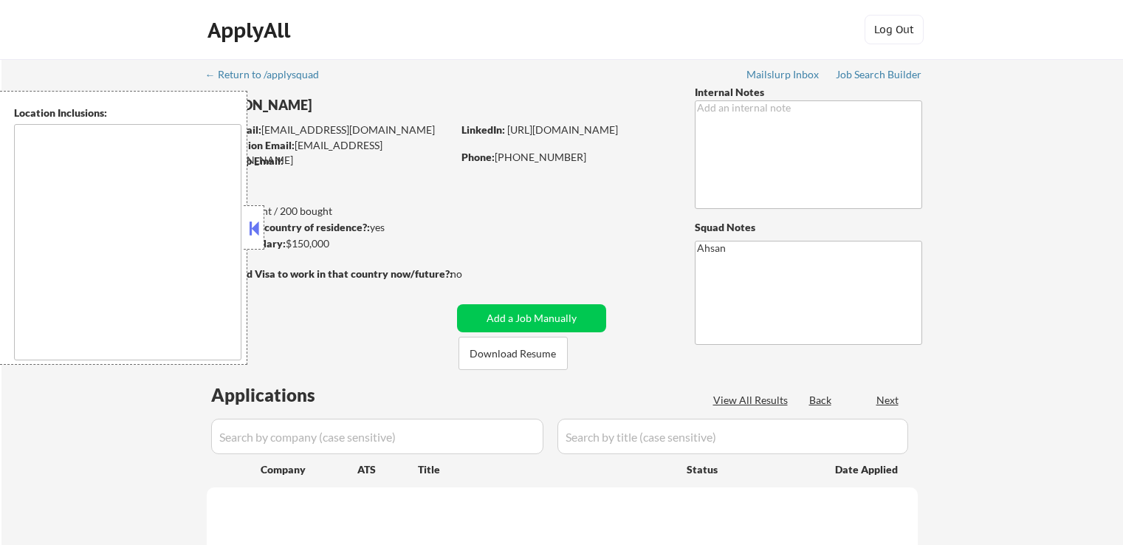  I want to click on div: Date Applied, so click(867, 469).